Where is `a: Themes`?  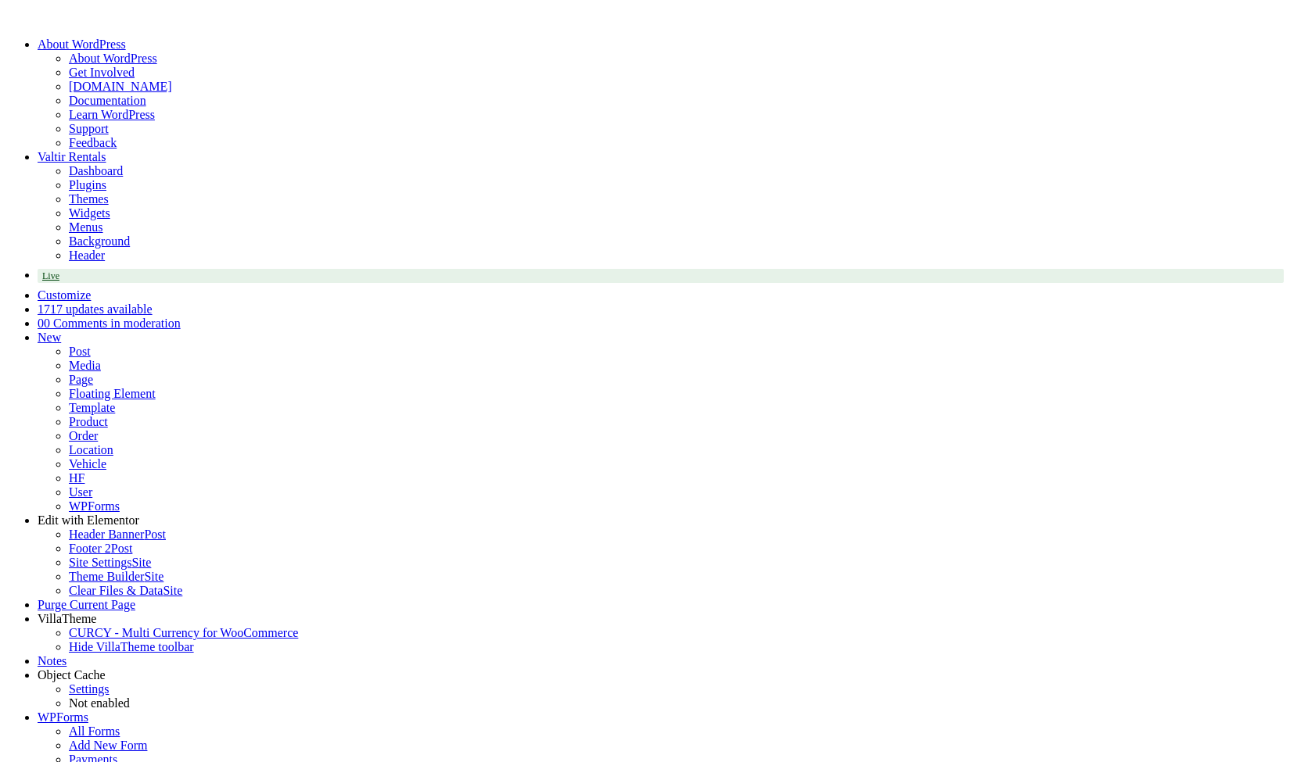
a: Themes is located at coordinates (88, 199).